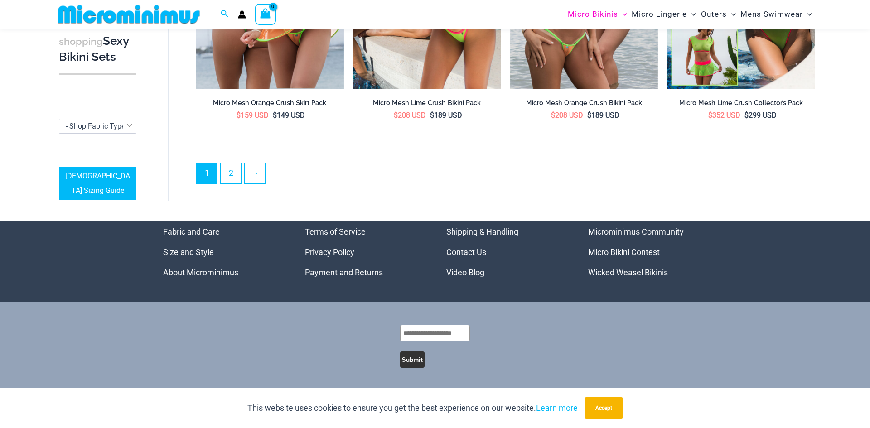  I want to click on h2: Micro Mesh Lime Crush Collector’s Pack, so click(741, 103).